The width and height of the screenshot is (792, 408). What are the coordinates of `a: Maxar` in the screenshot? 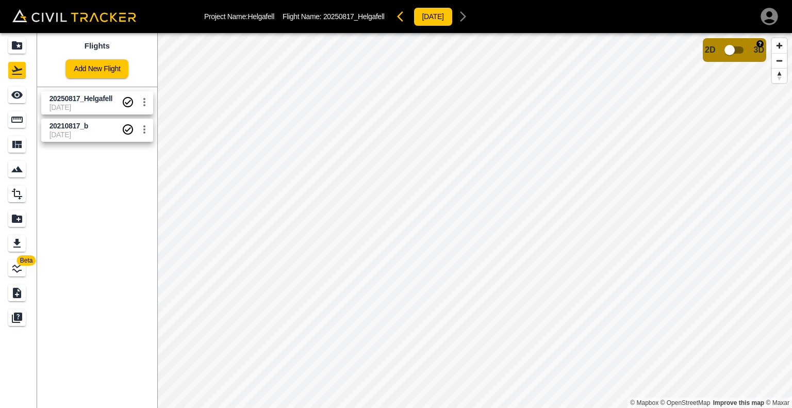 It's located at (777, 403).